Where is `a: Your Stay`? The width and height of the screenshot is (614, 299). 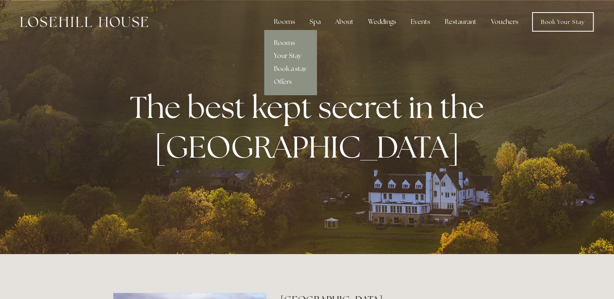
a: Your Stay is located at coordinates (290, 56).